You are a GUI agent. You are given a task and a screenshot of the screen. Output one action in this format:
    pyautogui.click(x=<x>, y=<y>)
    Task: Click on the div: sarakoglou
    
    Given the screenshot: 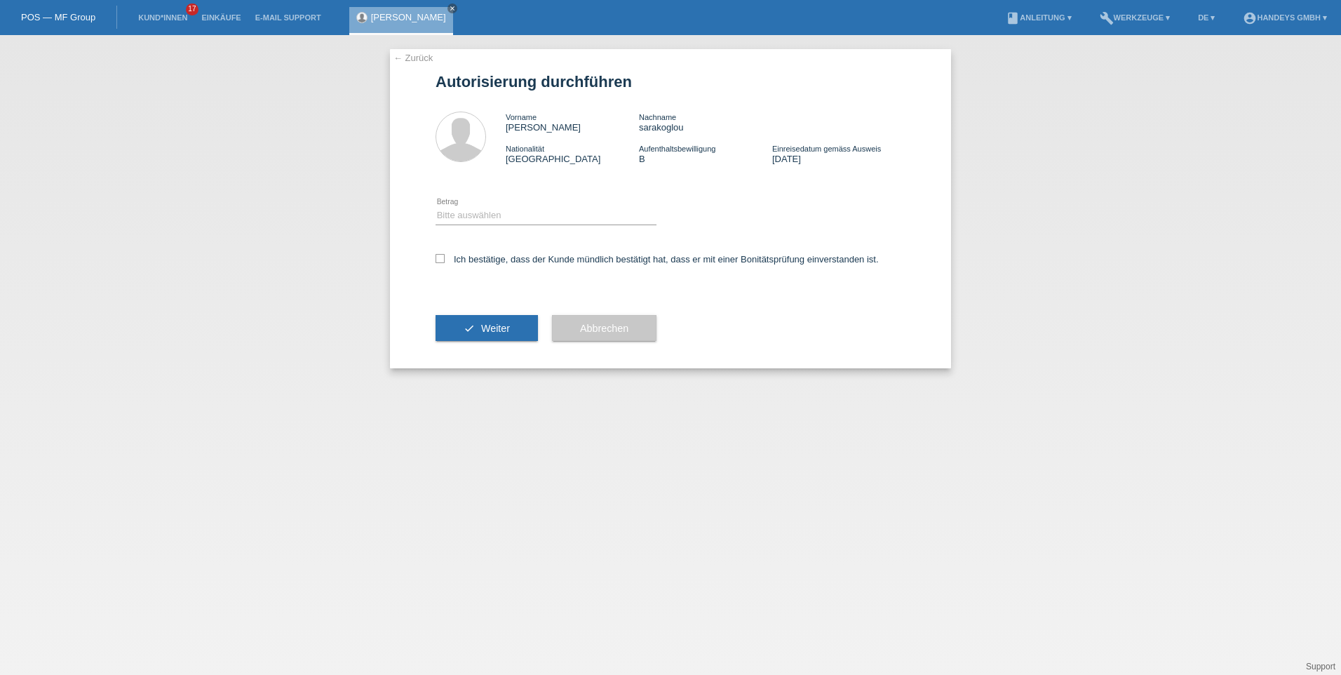 What is the action you would take?
    pyautogui.click(x=706, y=122)
    